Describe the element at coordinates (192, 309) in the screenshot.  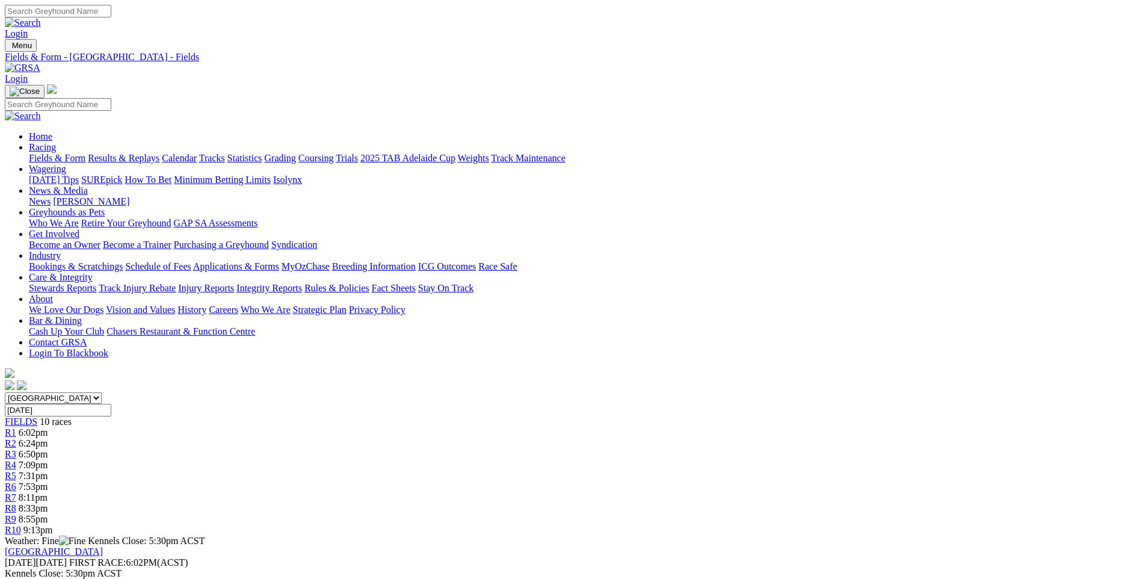
I see `a: History` at that location.